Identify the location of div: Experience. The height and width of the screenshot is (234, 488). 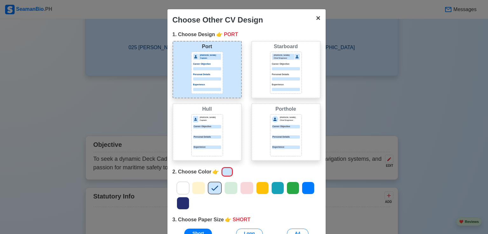
(286, 147).